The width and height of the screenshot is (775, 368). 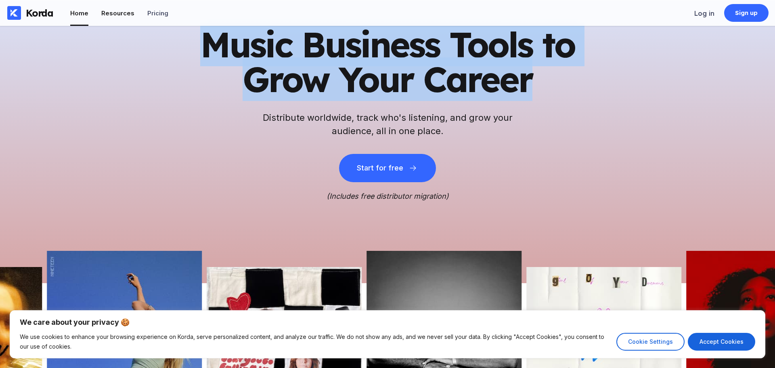 What do you see at coordinates (704, 13) in the screenshot?
I see `div: Log in` at bounding box center [704, 13].